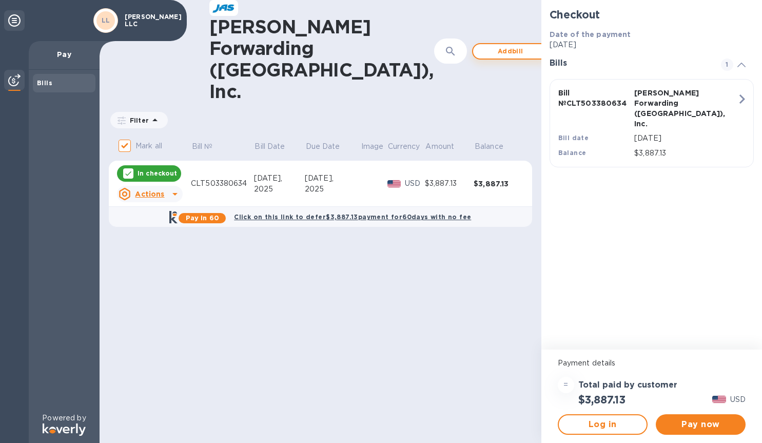 Image resolution: width=762 pixels, height=443 pixels. I want to click on span: Bill Date, so click(276, 146).